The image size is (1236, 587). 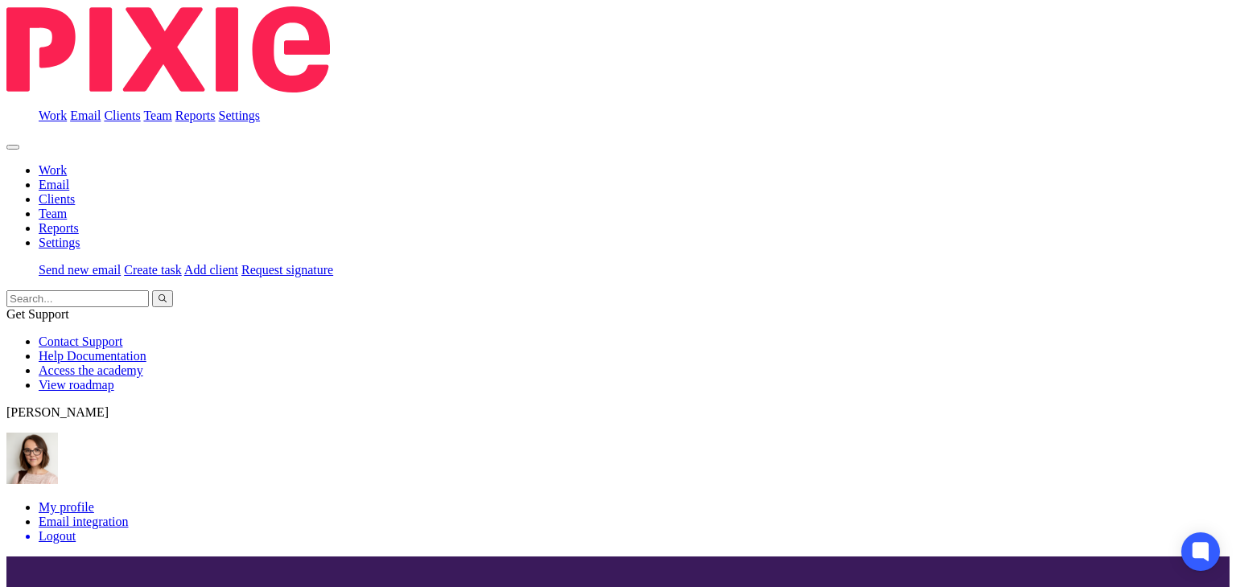 What do you see at coordinates (80, 341) in the screenshot?
I see `a: Contact Support` at bounding box center [80, 341].